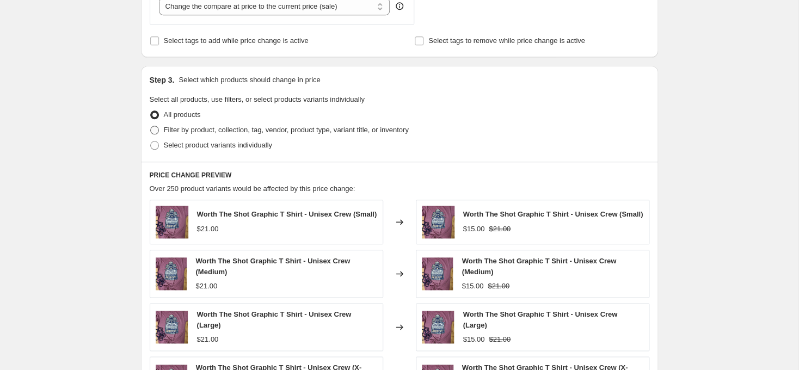 The height and width of the screenshot is (370, 799). I want to click on span: All products, so click(182, 114).